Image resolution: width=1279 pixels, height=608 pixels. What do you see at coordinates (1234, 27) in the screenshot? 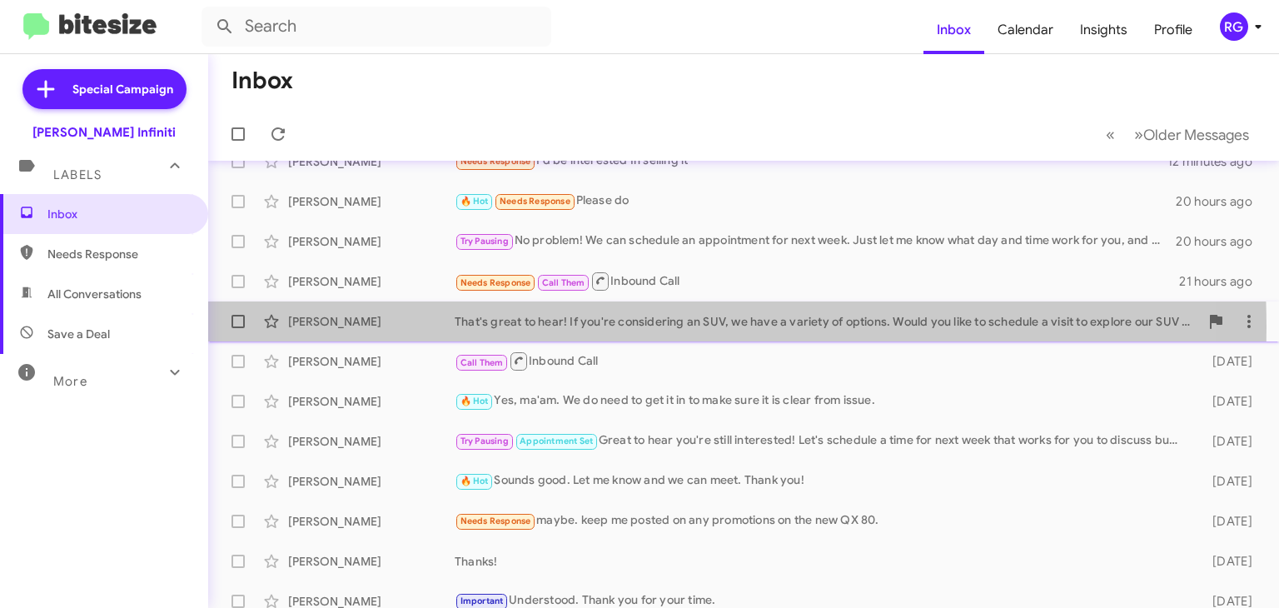
I see `div: RG` at bounding box center [1234, 27].